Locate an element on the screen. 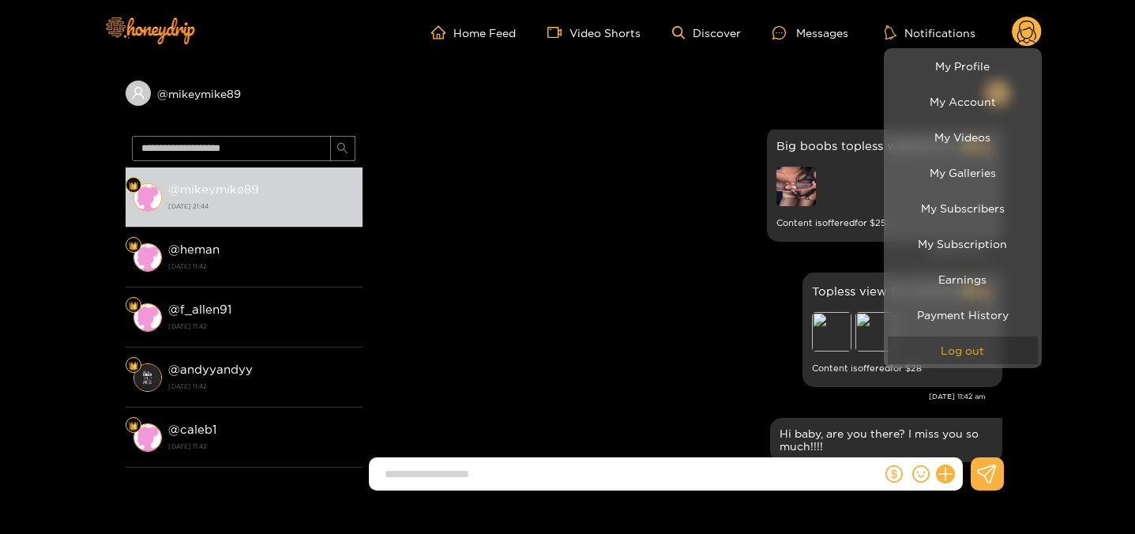  a: Payment History is located at coordinates (963, 314).